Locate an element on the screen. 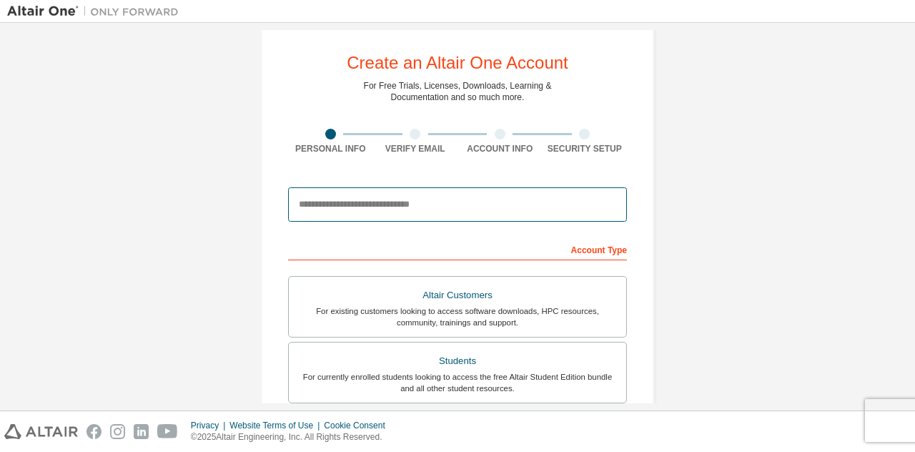 The width and height of the screenshot is (915, 452). div: Students is located at coordinates (458, 361).